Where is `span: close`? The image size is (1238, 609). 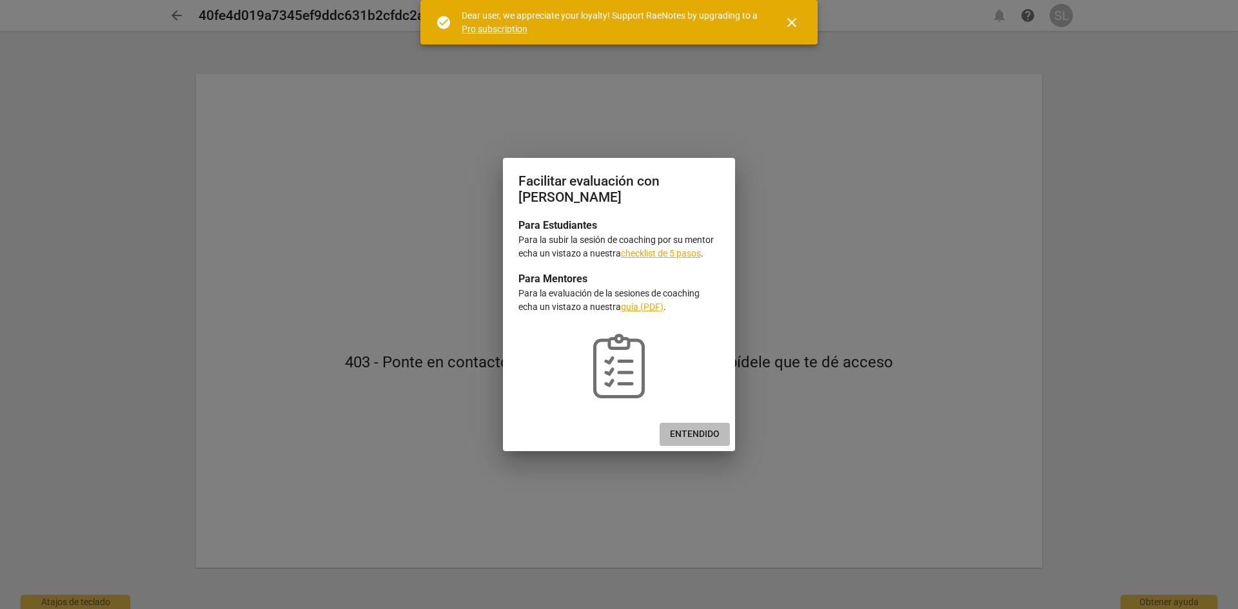 span: close is located at coordinates (792, 23).